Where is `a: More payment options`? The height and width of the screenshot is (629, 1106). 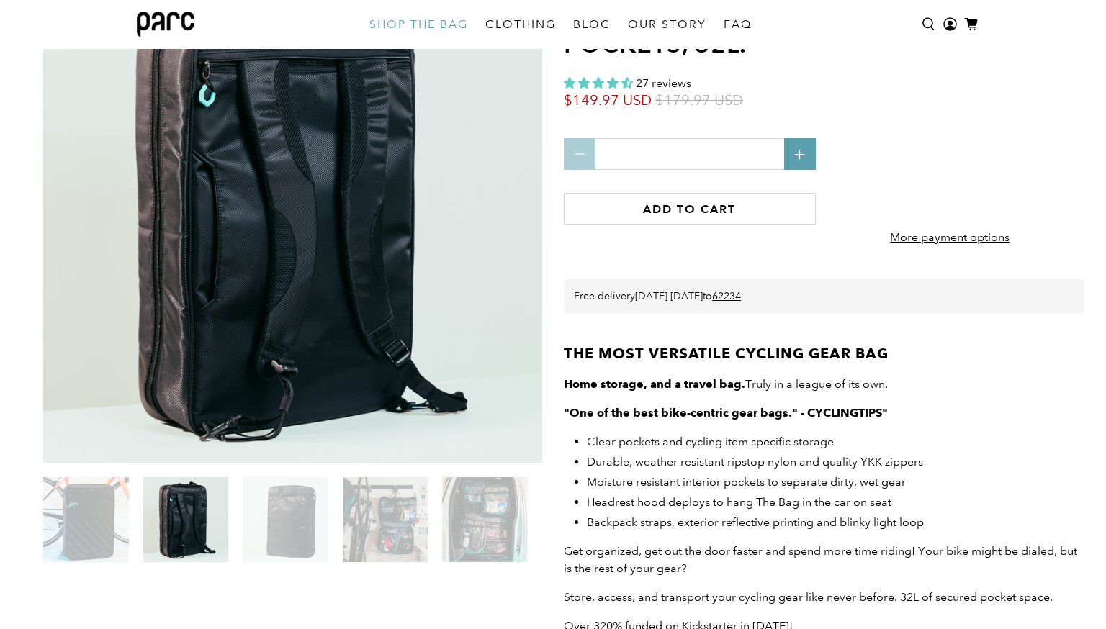
a: More payment options is located at coordinates (950, 241).